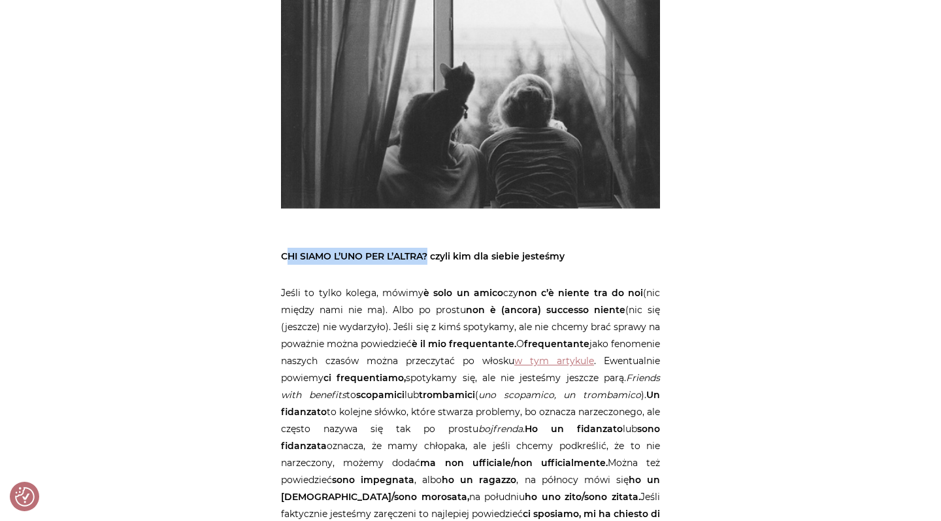 Image resolution: width=941 pixels, height=521 pixels. What do you see at coordinates (479, 480) in the screenshot?
I see `strong: ho un ragazzo` at bounding box center [479, 480].